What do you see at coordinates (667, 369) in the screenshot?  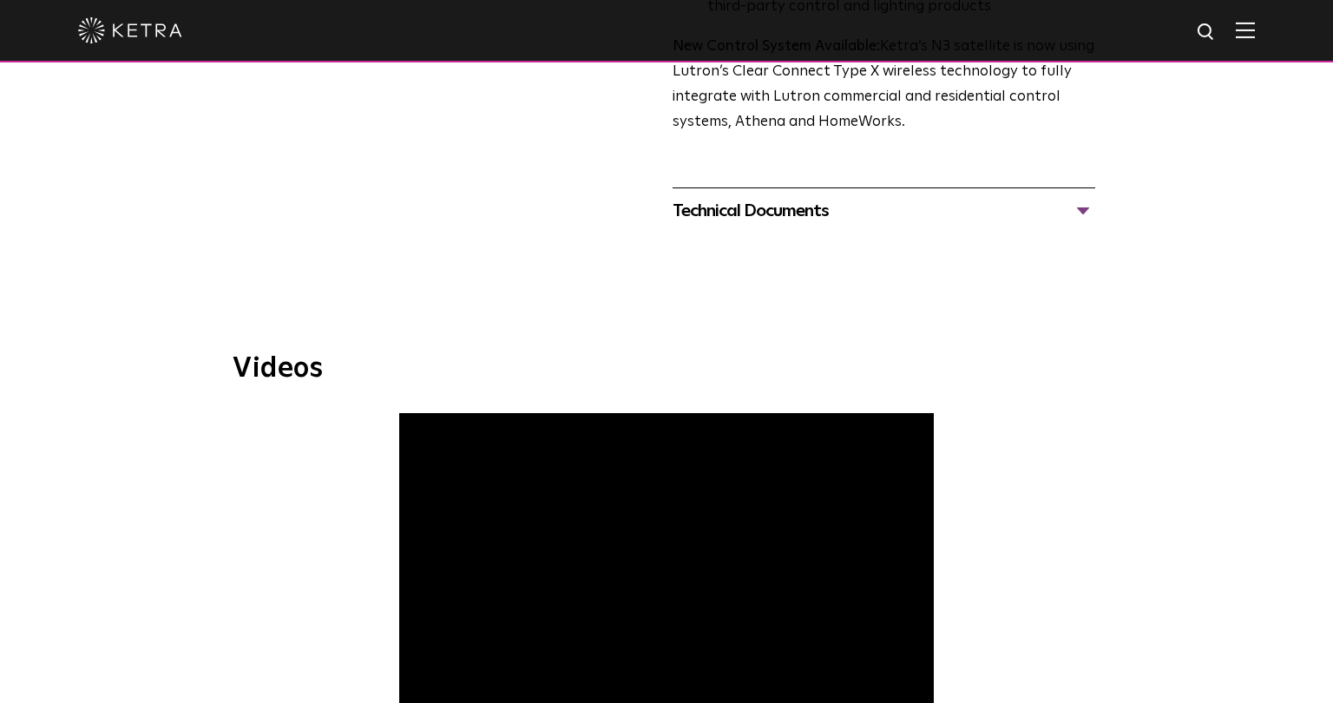 I see `h3: Videos` at bounding box center [667, 369].